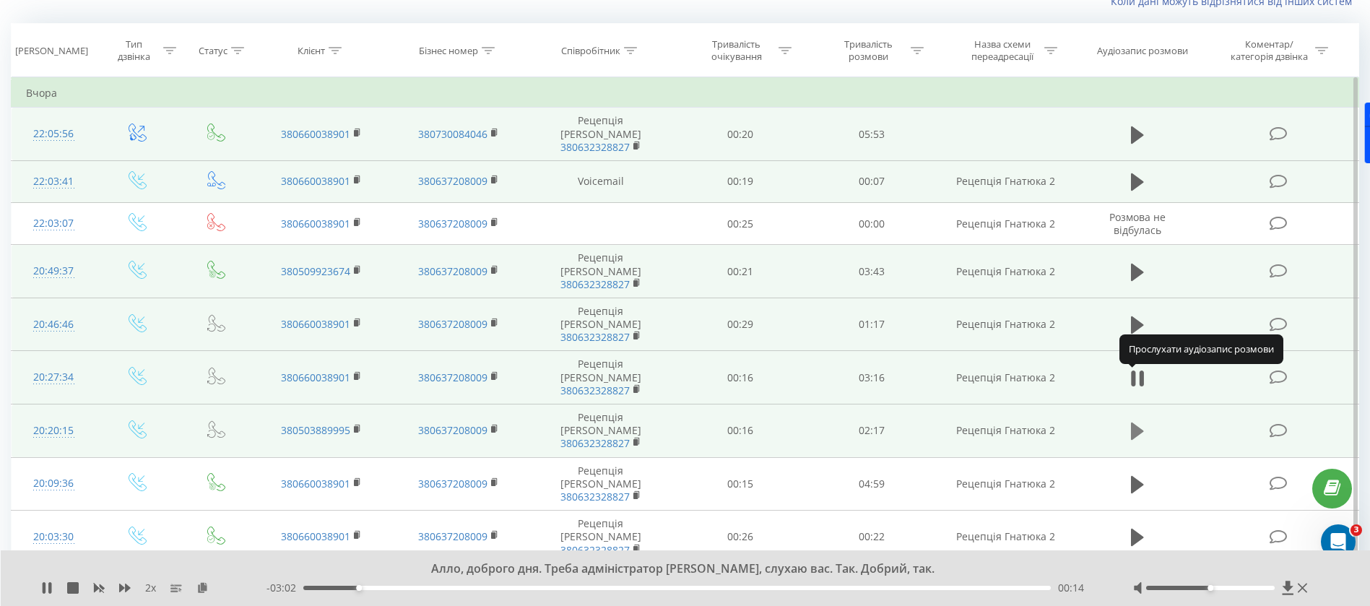 This screenshot has width=1370, height=606. Describe the element at coordinates (740, 224) in the screenshot. I see `td: 00:25` at that location.